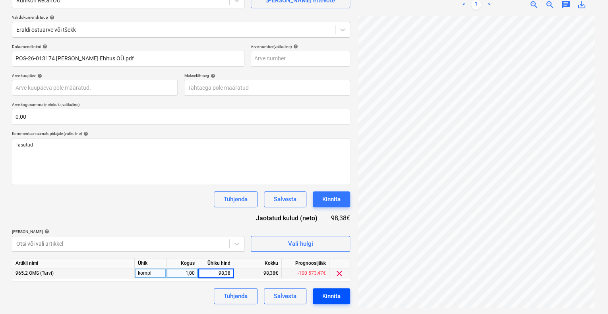 The width and height of the screenshot is (608, 314). What do you see at coordinates (95, 88) in the screenshot?
I see `input: Arve kuupäeva pole määratud.` at bounding box center [95, 88].